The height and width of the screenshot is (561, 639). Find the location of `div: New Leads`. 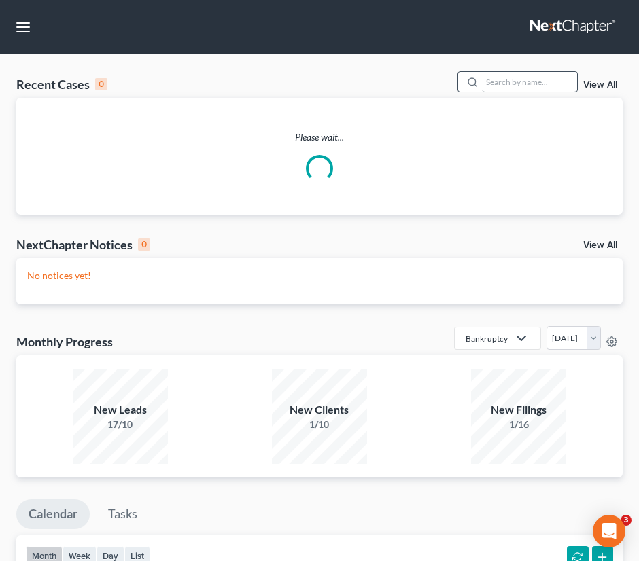

div: New Leads is located at coordinates (120, 410).